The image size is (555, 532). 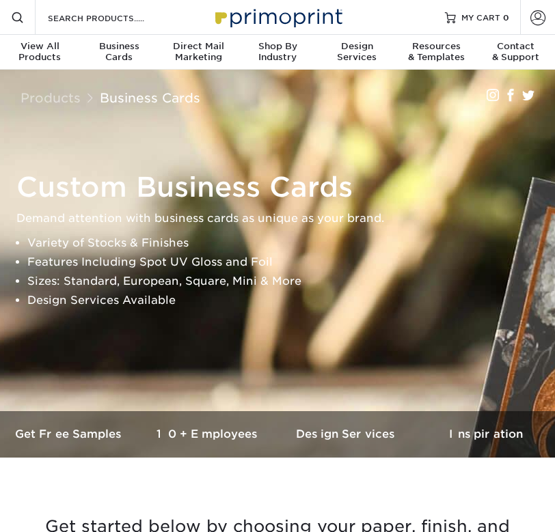 I want to click on li: Variety of Stocks & Finishes, so click(x=289, y=243).